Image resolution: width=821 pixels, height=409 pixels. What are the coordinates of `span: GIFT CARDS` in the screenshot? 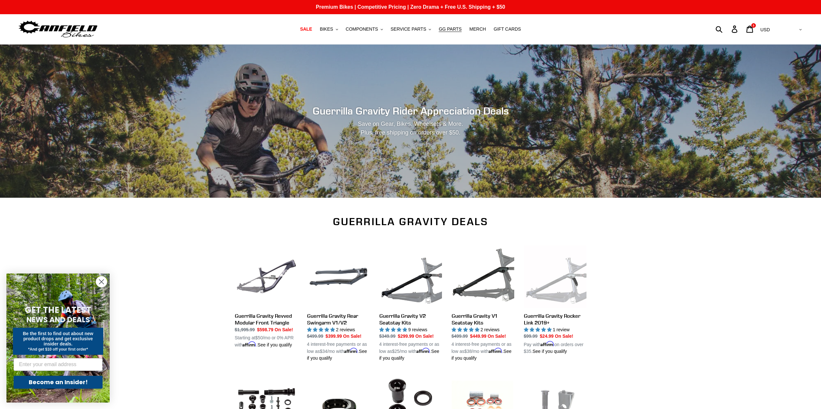 It's located at (507, 29).